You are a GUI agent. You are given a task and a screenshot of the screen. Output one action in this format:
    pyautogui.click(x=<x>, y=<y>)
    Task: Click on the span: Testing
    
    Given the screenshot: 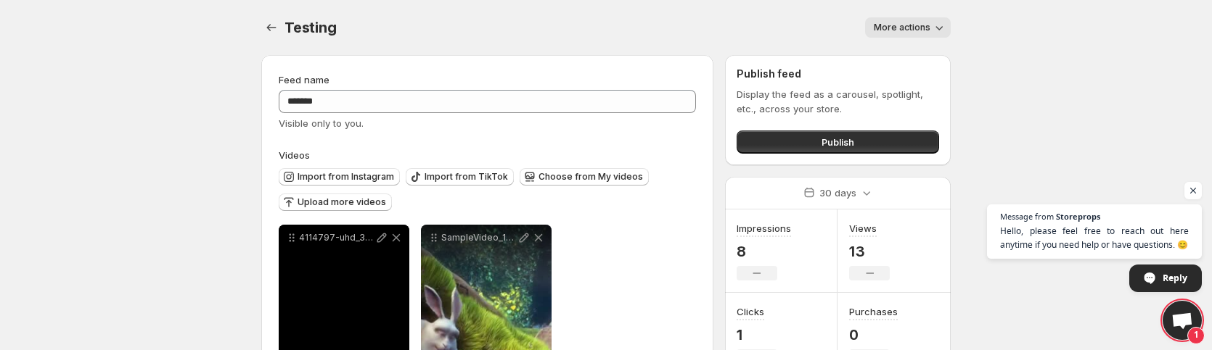 What is the action you would take?
    pyautogui.click(x=311, y=28)
    